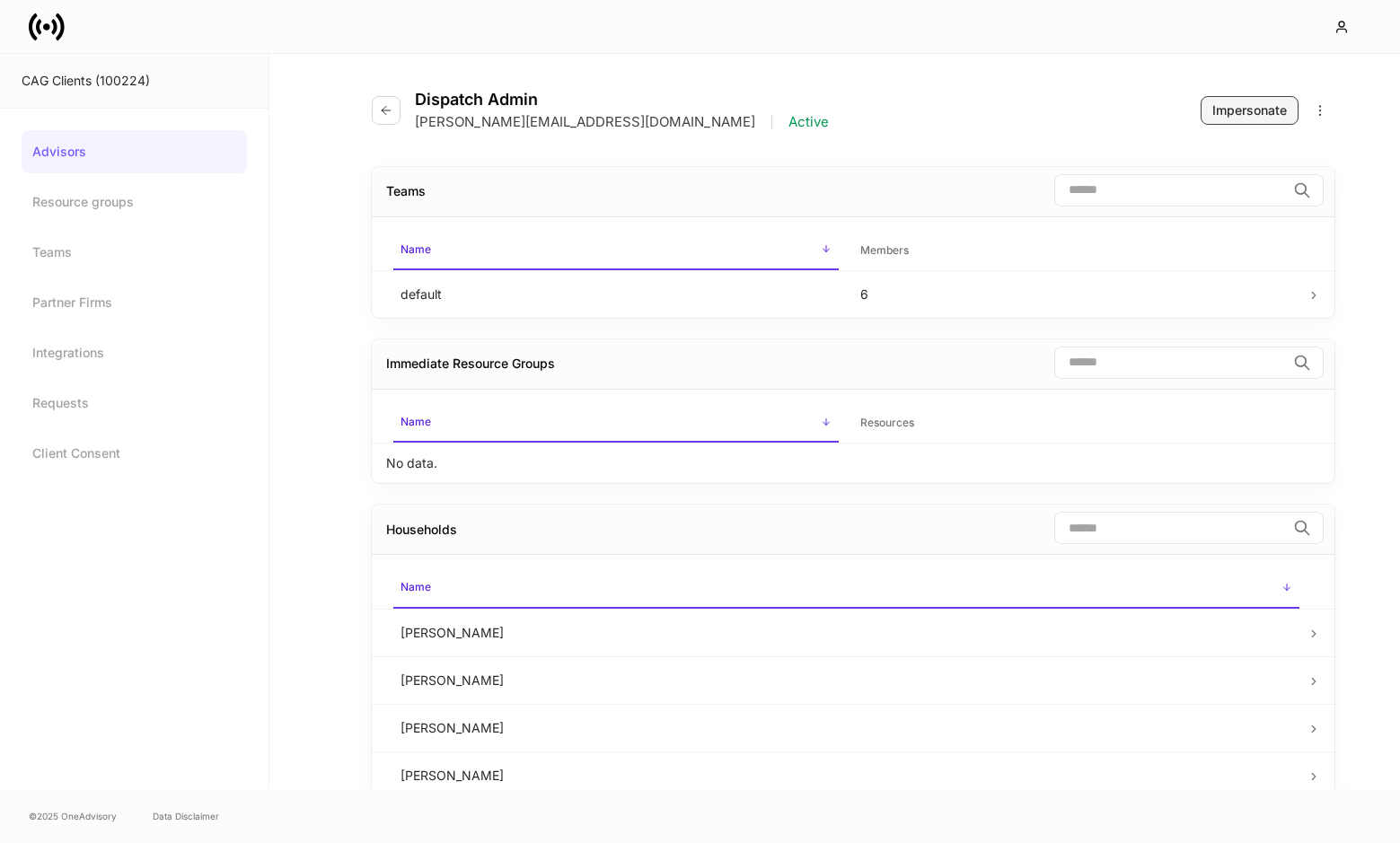 This screenshot has height=843, width=1400. What do you see at coordinates (134, 453) in the screenshot?
I see `a: Client Consent` at bounding box center [134, 453].